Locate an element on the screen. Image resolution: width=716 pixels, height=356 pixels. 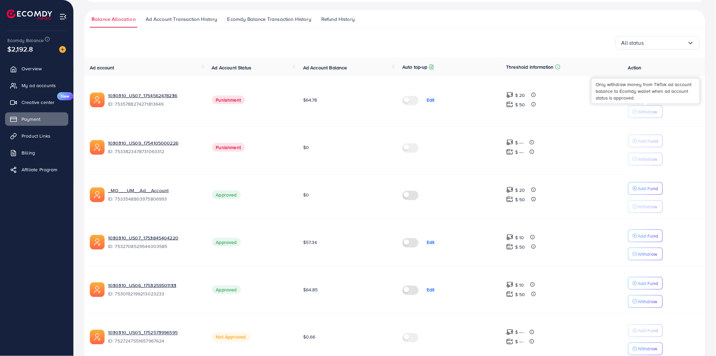
div: Search for option is located at coordinates (658, 43).